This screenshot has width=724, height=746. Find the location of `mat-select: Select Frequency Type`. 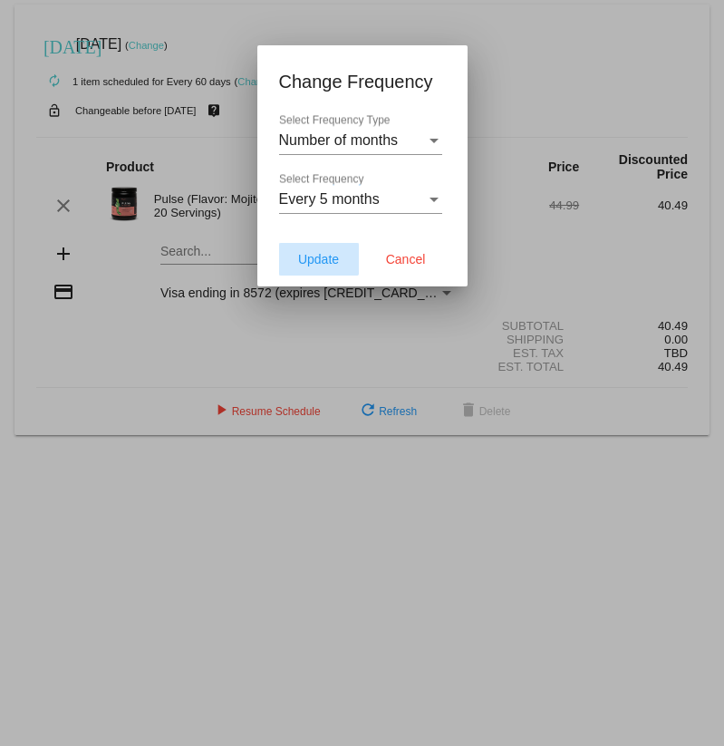

mat-select: Select Frequency Type is located at coordinates (361, 140).